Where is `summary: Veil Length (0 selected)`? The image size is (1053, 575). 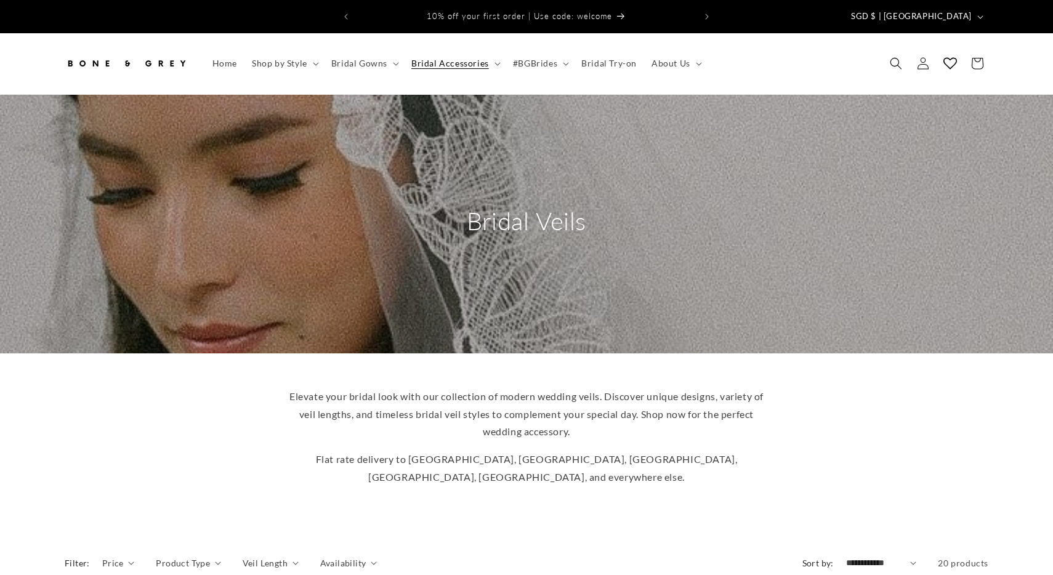 summary: Veil Length (0 selected) is located at coordinates (270, 563).